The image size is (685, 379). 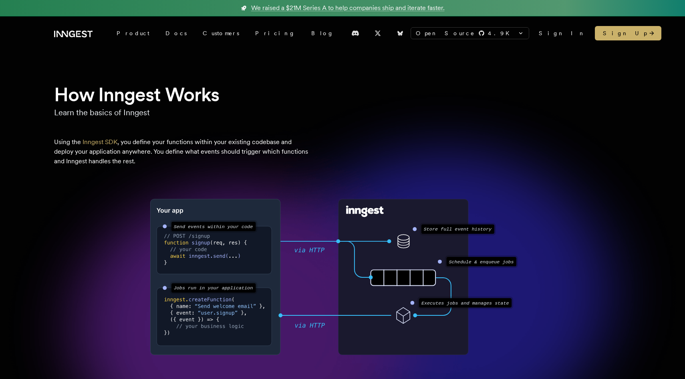 What do you see at coordinates (100, 142) in the screenshot?
I see `a: Inngest SDK` at bounding box center [100, 142].